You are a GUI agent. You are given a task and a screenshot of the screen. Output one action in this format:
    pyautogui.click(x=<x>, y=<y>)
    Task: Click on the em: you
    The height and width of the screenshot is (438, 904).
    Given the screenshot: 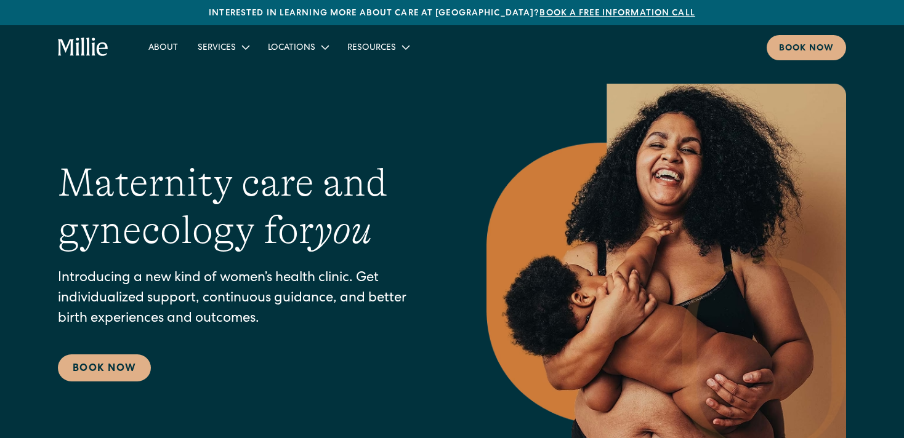 What is the action you would take?
    pyautogui.click(x=343, y=230)
    